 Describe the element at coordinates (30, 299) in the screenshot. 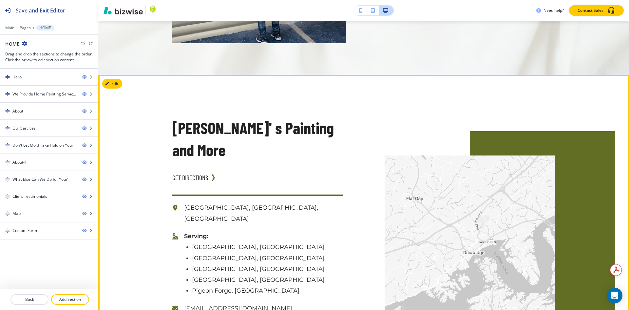

I see `button: Back` at that location.